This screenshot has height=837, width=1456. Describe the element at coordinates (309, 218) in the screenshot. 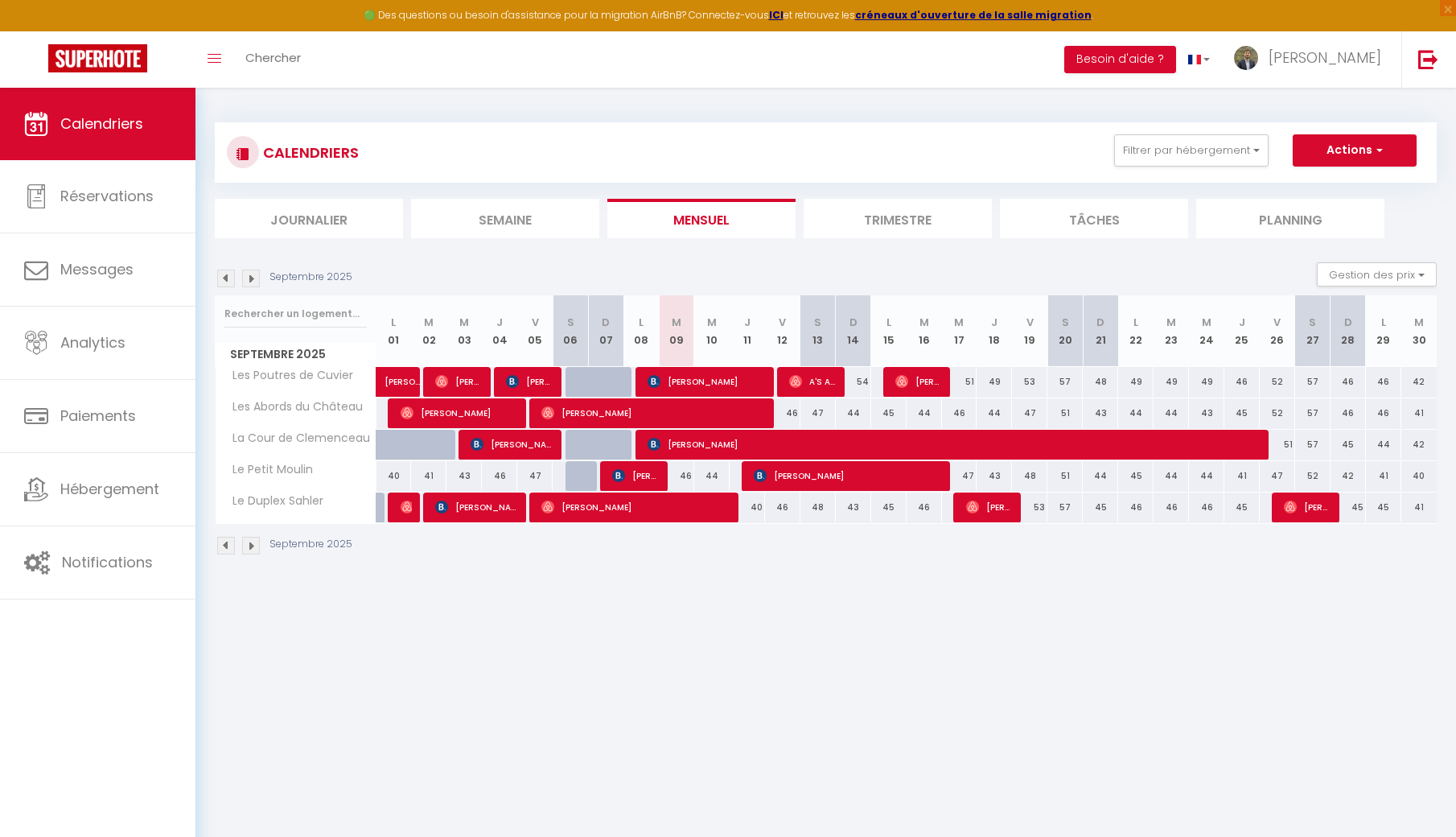

I see `li: Journalier` at that location.